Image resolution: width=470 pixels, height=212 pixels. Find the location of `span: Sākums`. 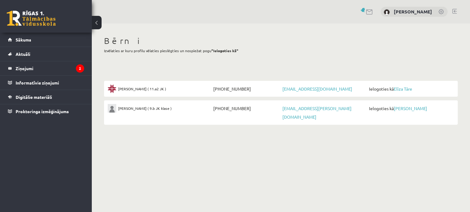

span: Sākums is located at coordinates (23, 40).